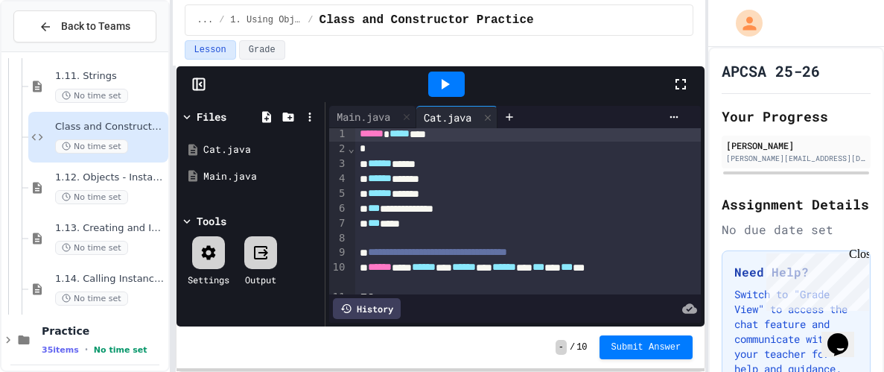 This screenshot has height=372, width=884. Describe the element at coordinates (338, 194) in the screenshot. I see `div: 5` at that location.